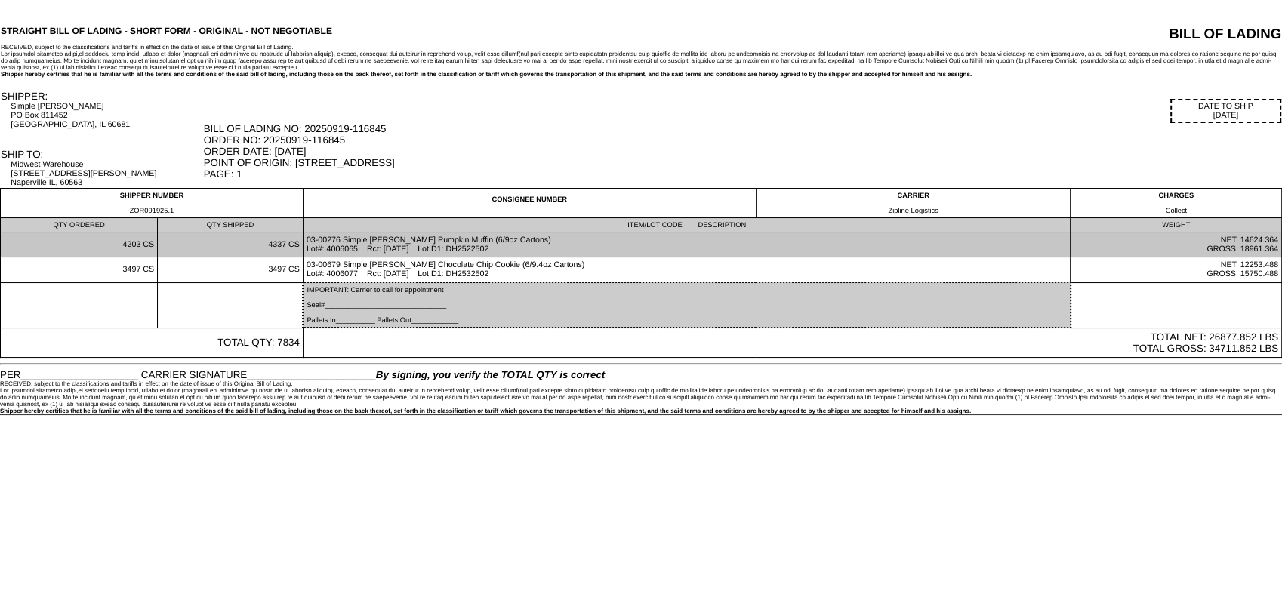  What do you see at coordinates (152, 211) in the screenshot?
I see `div: ZOR091925.1` at bounding box center [152, 211].